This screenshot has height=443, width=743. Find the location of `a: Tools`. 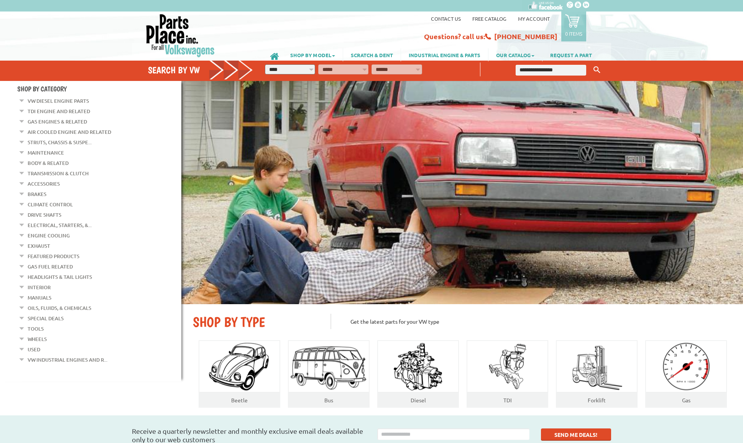

a: Tools is located at coordinates (36, 328).